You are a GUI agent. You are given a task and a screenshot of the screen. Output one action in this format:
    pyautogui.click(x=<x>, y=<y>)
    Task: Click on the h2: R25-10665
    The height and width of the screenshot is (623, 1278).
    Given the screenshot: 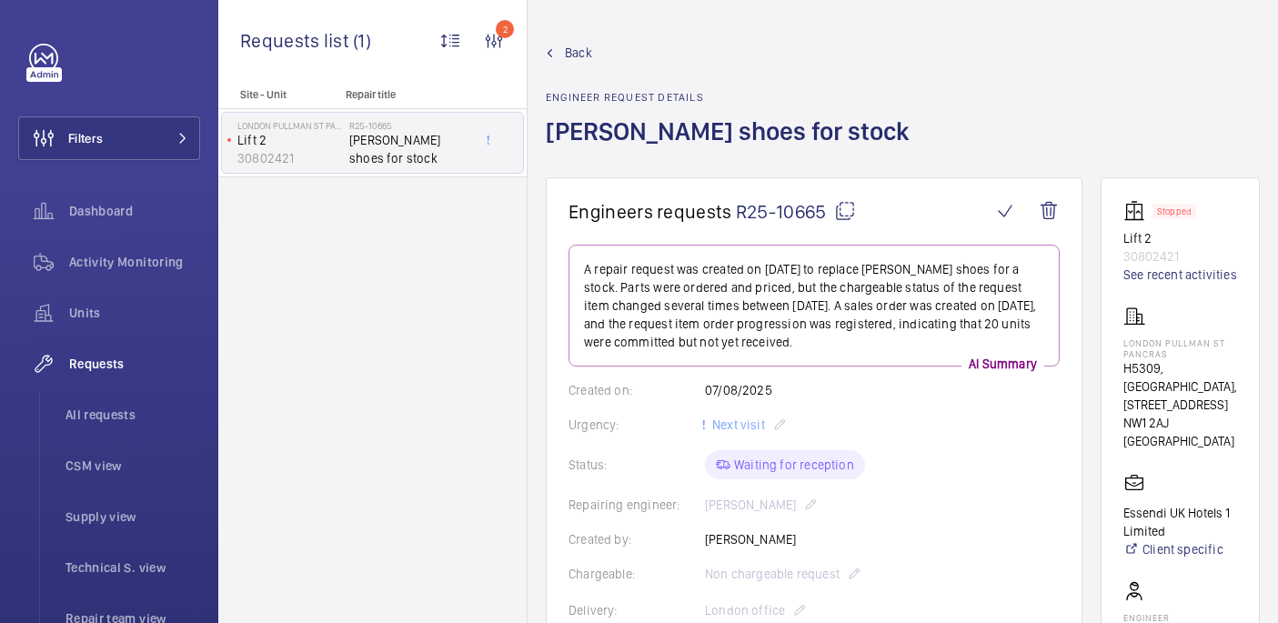 What is the action you would take?
    pyautogui.click(x=409, y=126)
    